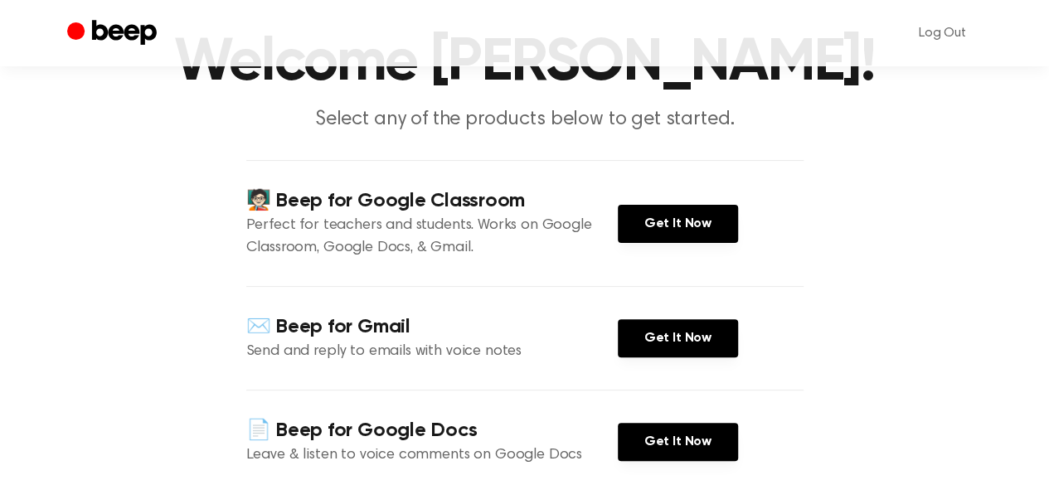 This screenshot has height=485, width=1049. Describe the element at coordinates (114, 33) in the screenshot. I see `a: Beep` at that location.